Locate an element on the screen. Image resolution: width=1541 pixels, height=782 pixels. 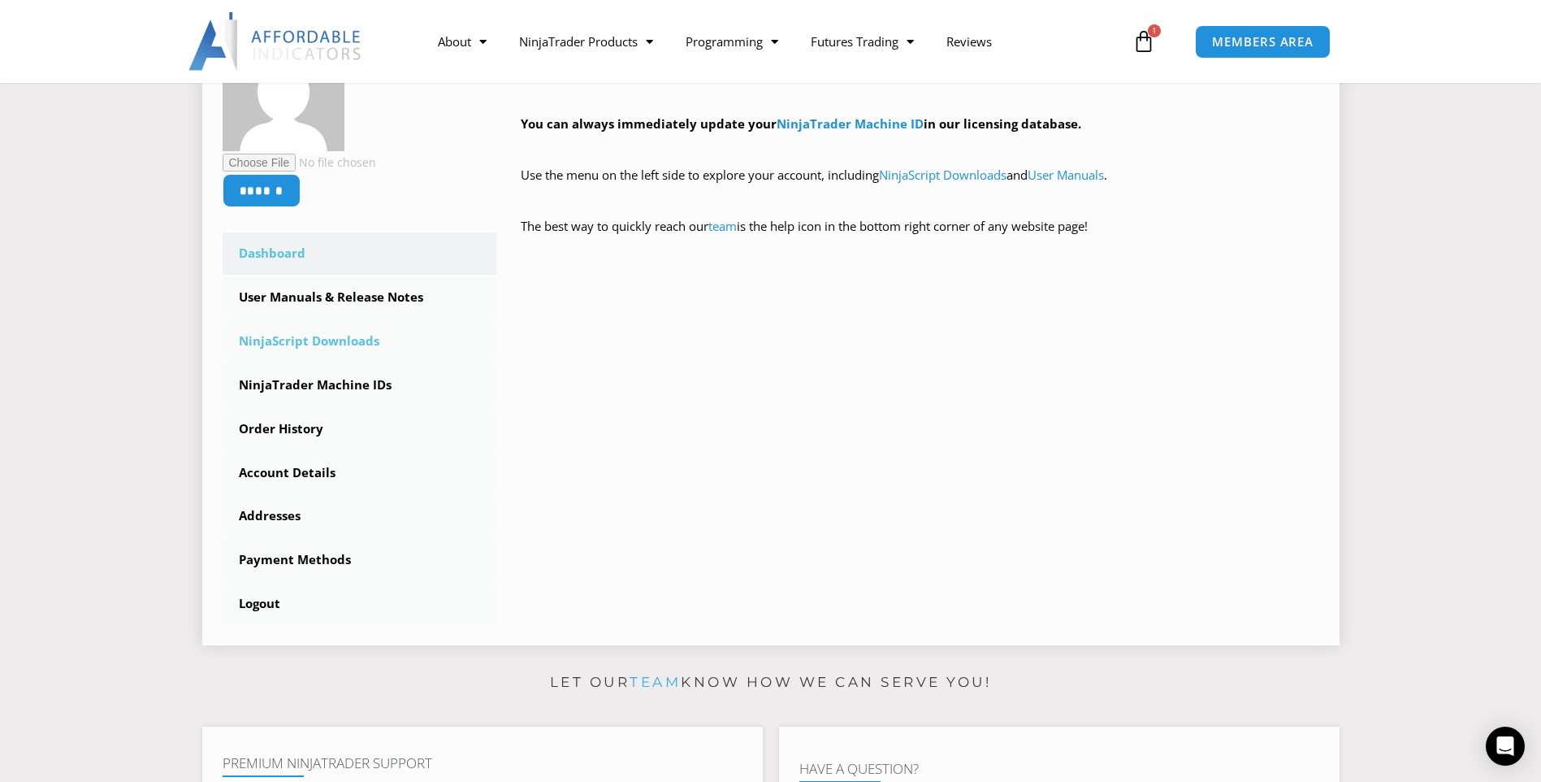
div: Open Intercom Messenger is located at coordinates (1506, 746).